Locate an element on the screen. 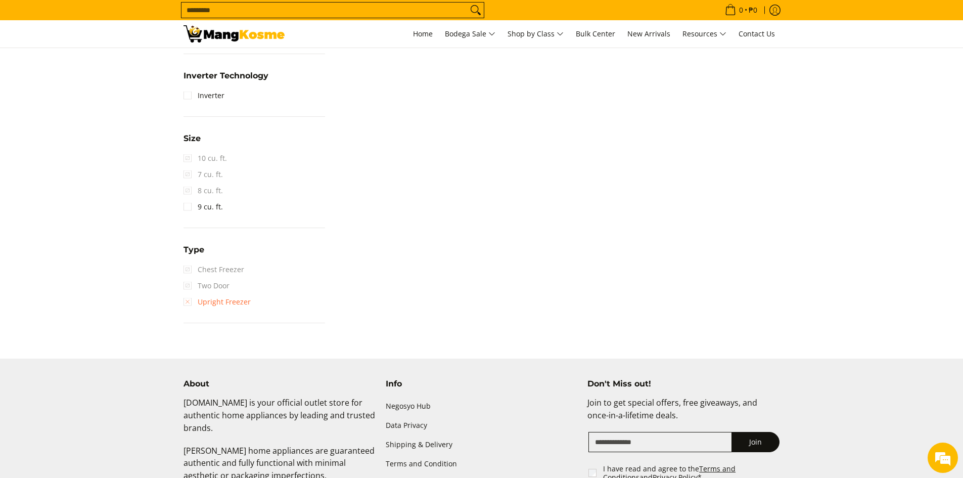 This screenshot has height=478, width=963. span: ₱0 is located at coordinates (753, 10).